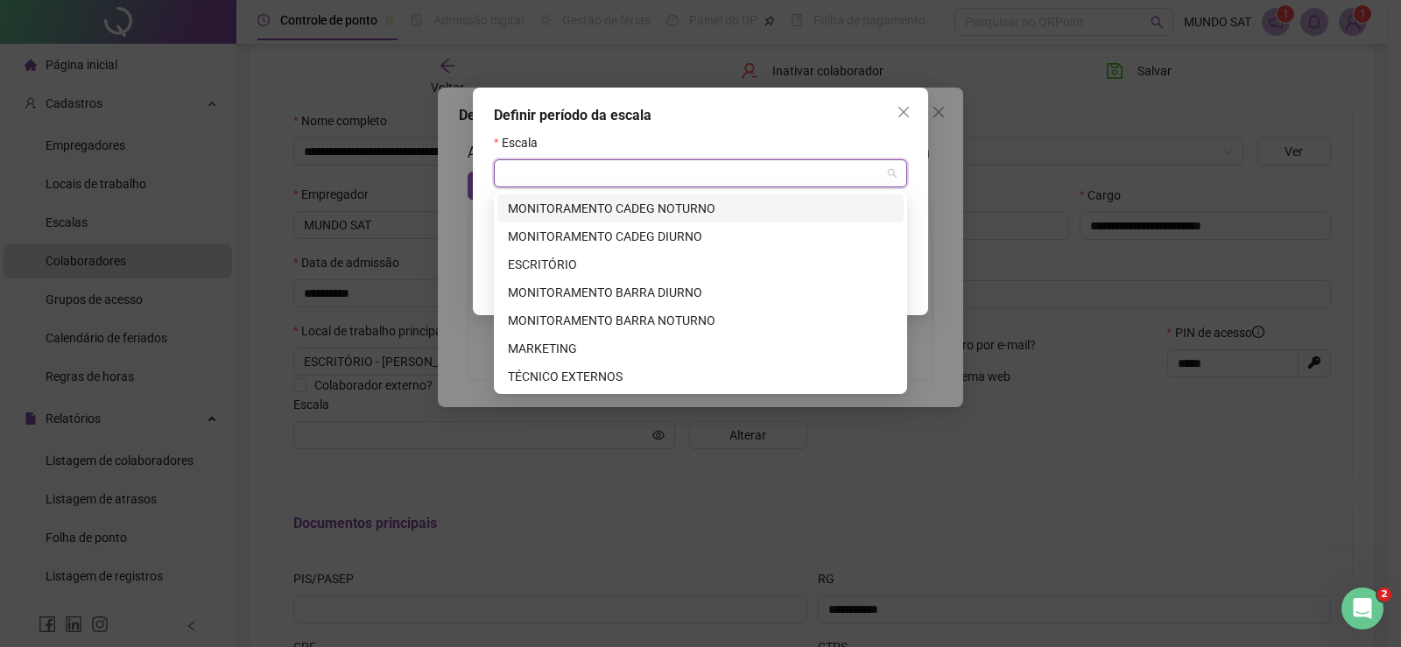  Describe the element at coordinates (701, 377) in the screenshot. I see `div: TÉCNICO EXTERNOS` at that location.